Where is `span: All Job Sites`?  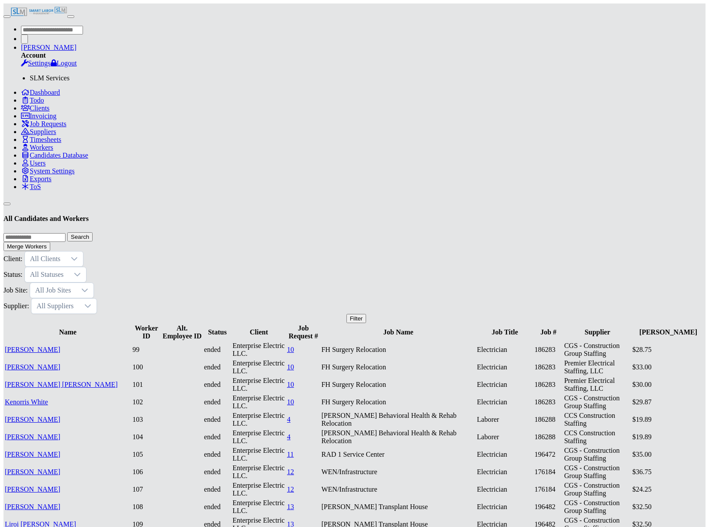
span: All Job Sites is located at coordinates (53, 291).